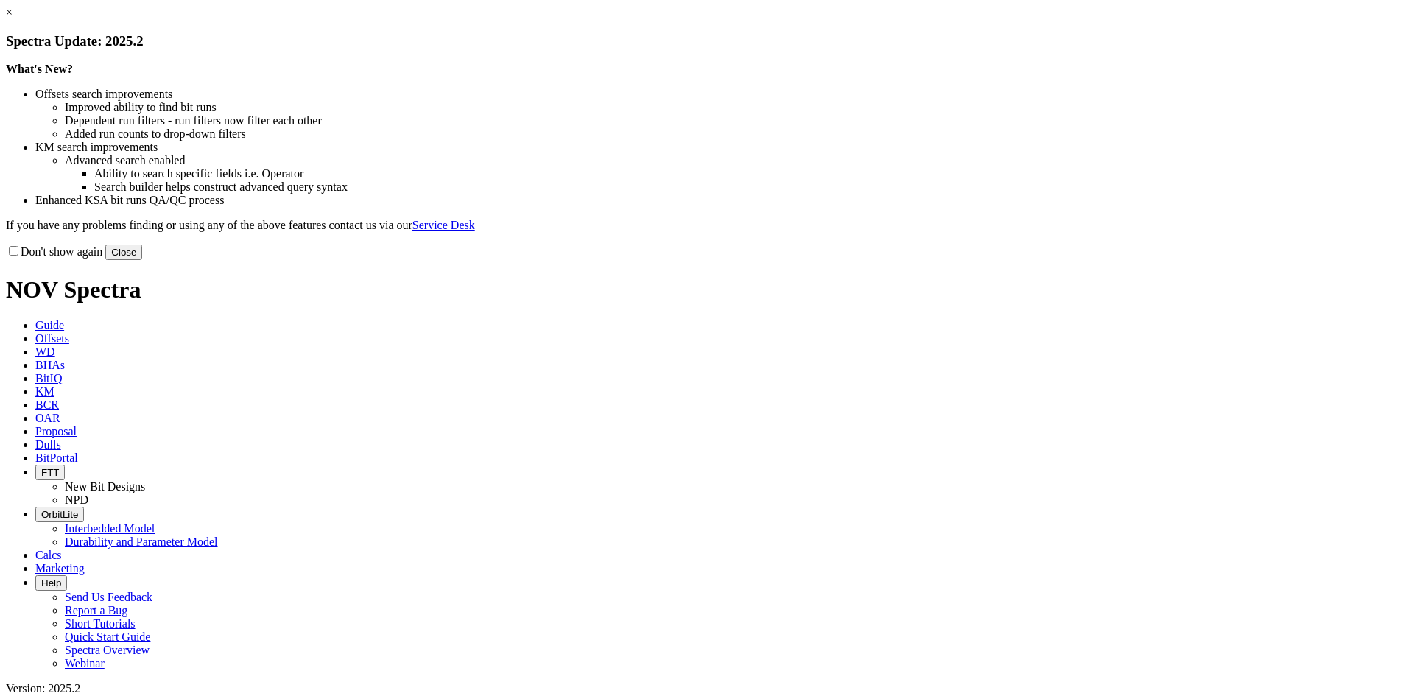  Describe the element at coordinates (47, 404) in the screenshot. I see `span: BCR` at that location.